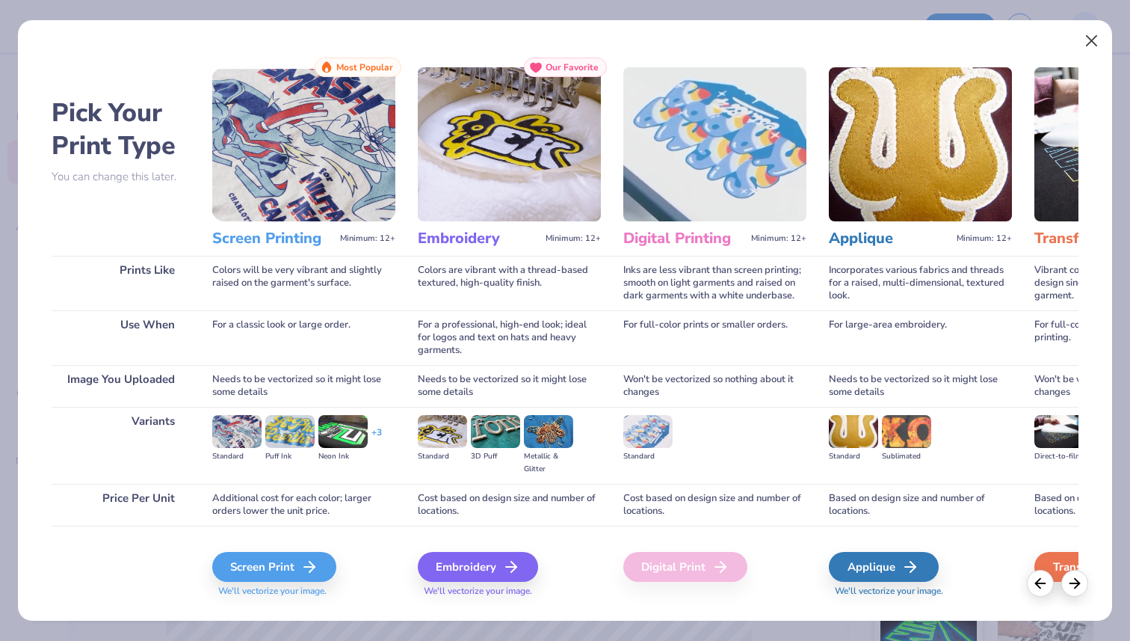  Describe the element at coordinates (572, 67) in the screenshot. I see `span: Our Favorite` at that location.